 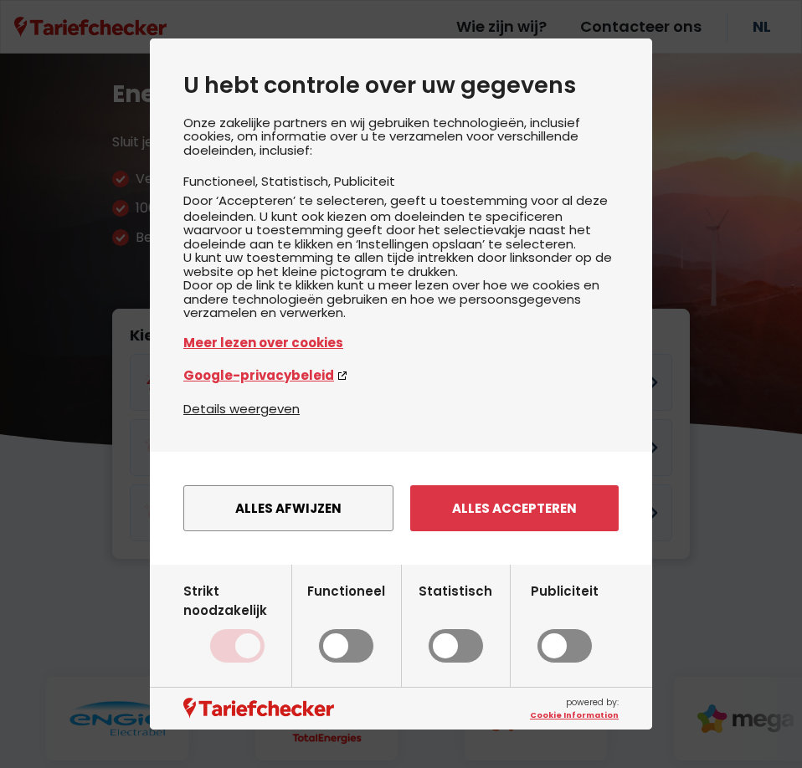 What do you see at coordinates (574, 716) in the screenshot?
I see `a: Cookie Information` at bounding box center [574, 716].